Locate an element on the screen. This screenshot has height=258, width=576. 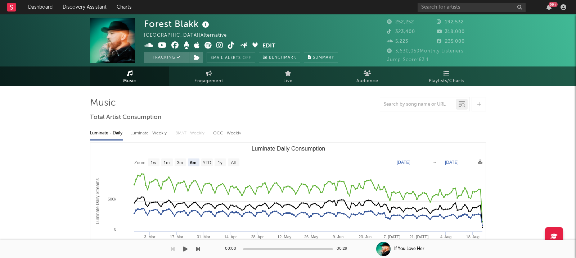
button: Edit is located at coordinates (269, 46).